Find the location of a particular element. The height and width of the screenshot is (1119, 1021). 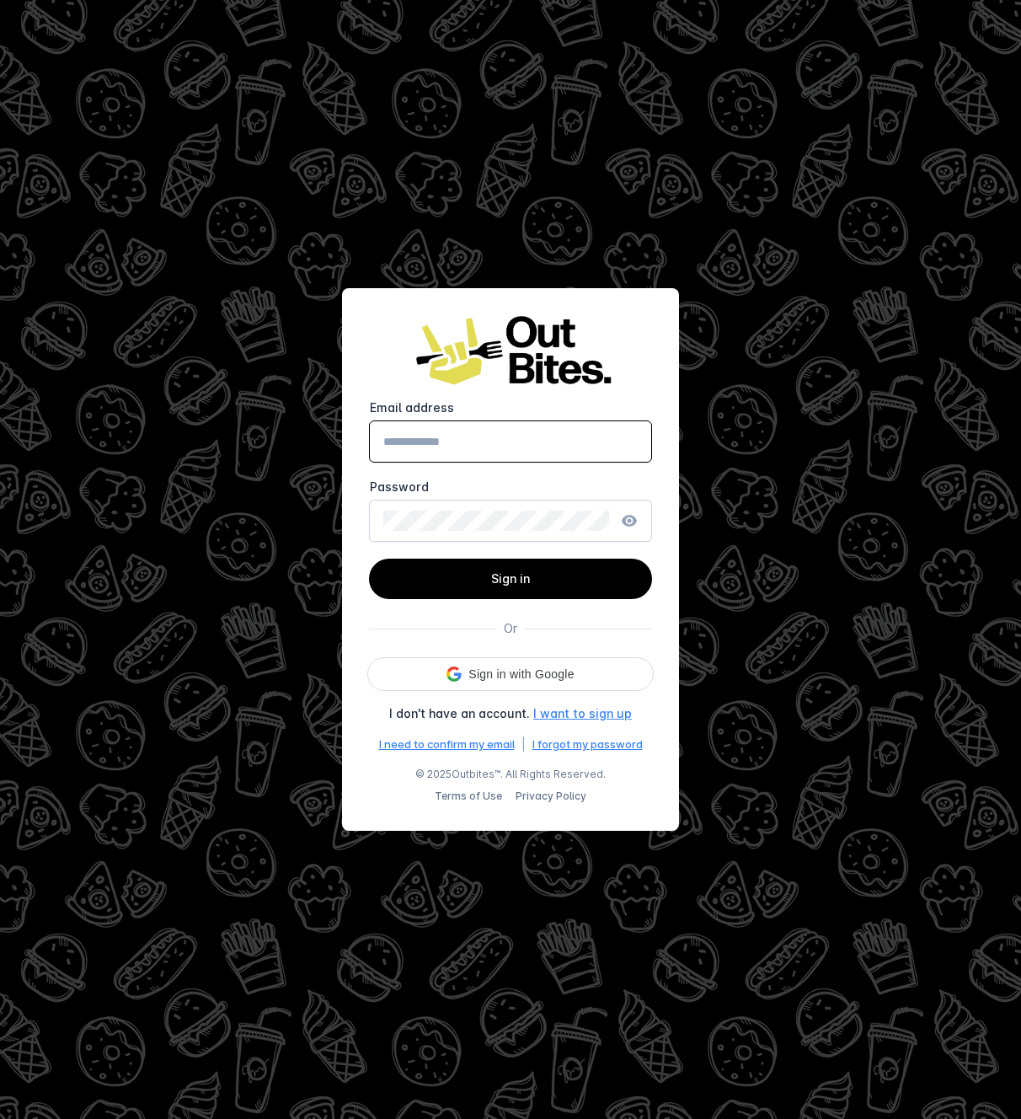

a: I need to confirm my email is located at coordinates (447, 745).